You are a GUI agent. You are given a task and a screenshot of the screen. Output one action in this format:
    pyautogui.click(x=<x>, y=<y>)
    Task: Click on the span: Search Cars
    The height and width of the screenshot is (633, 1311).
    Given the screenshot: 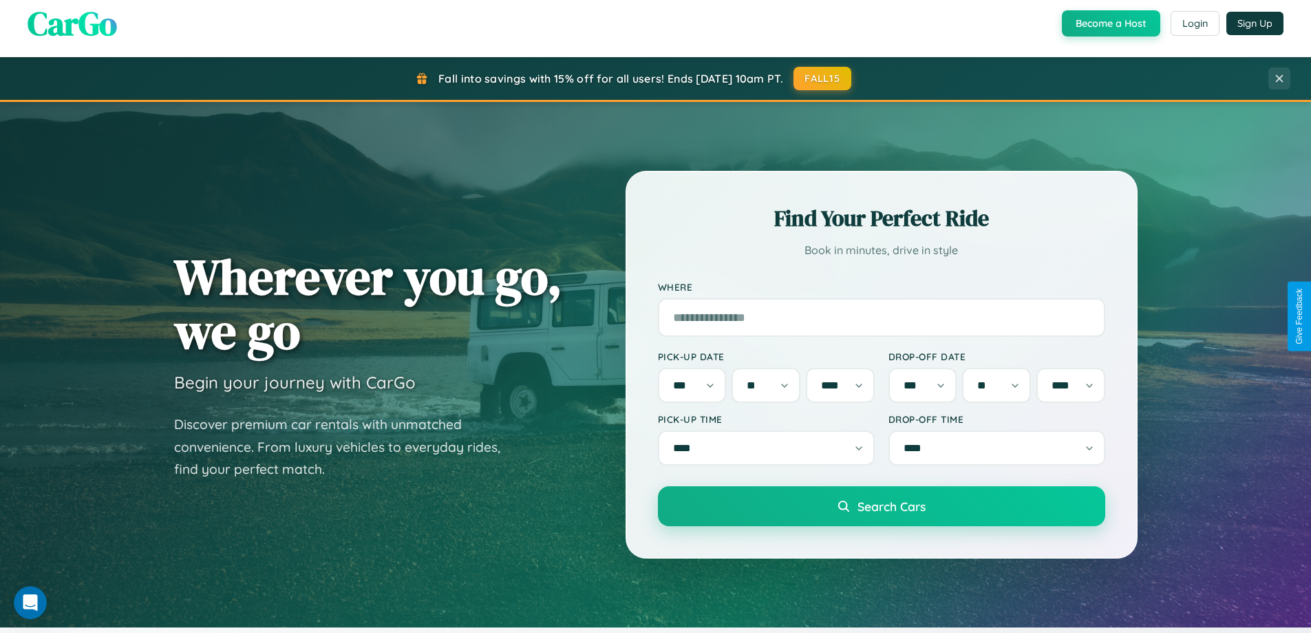 What is the action you would take?
    pyautogui.click(x=891, y=506)
    